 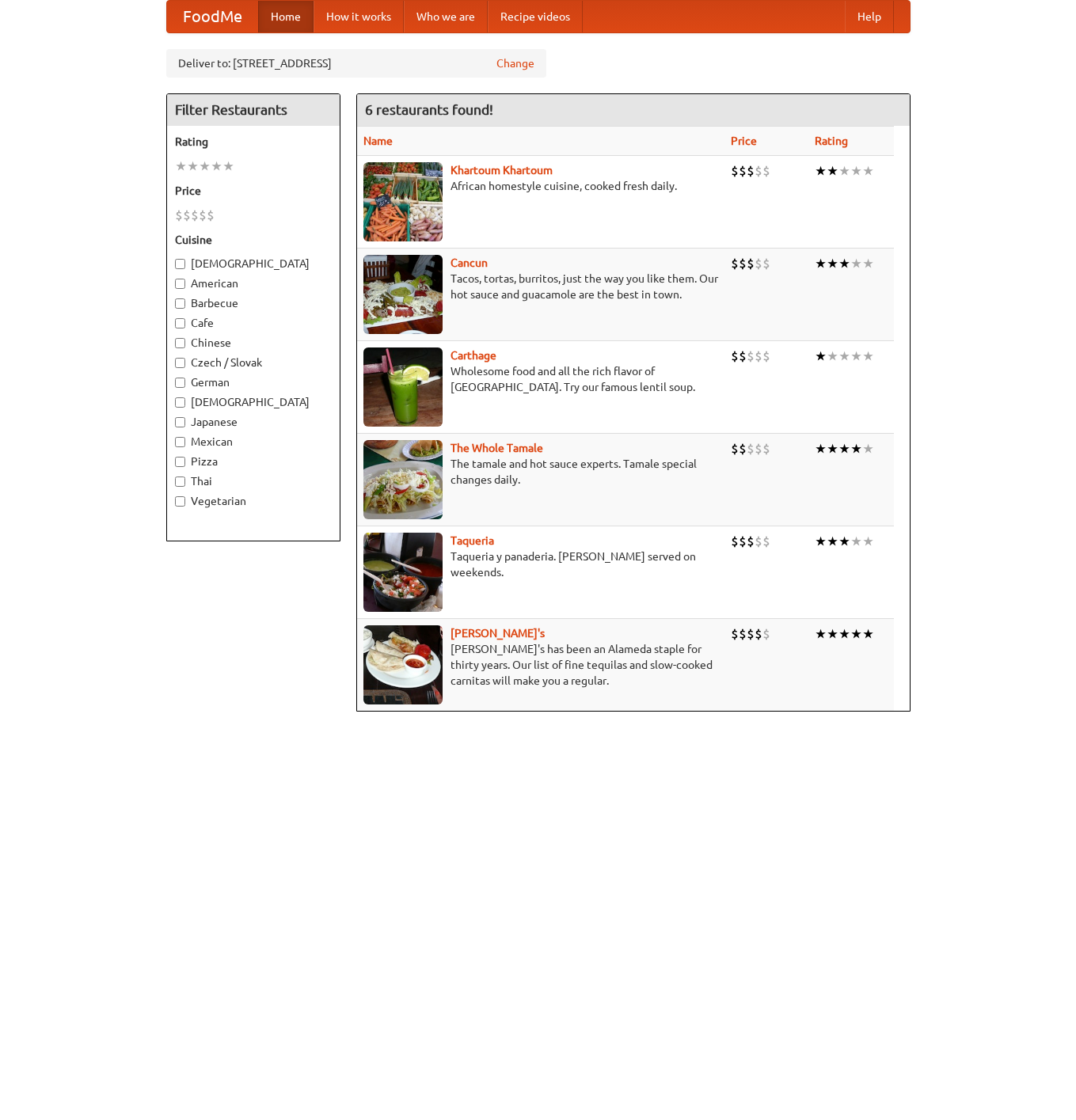 What do you see at coordinates (179, 284) in the screenshot?
I see `input: American` at bounding box center [179, 284].